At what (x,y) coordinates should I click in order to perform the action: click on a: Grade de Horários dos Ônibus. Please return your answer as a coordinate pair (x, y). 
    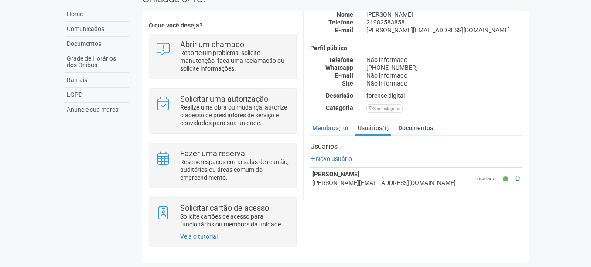
    Looking at the image, I should click on (97, 62).